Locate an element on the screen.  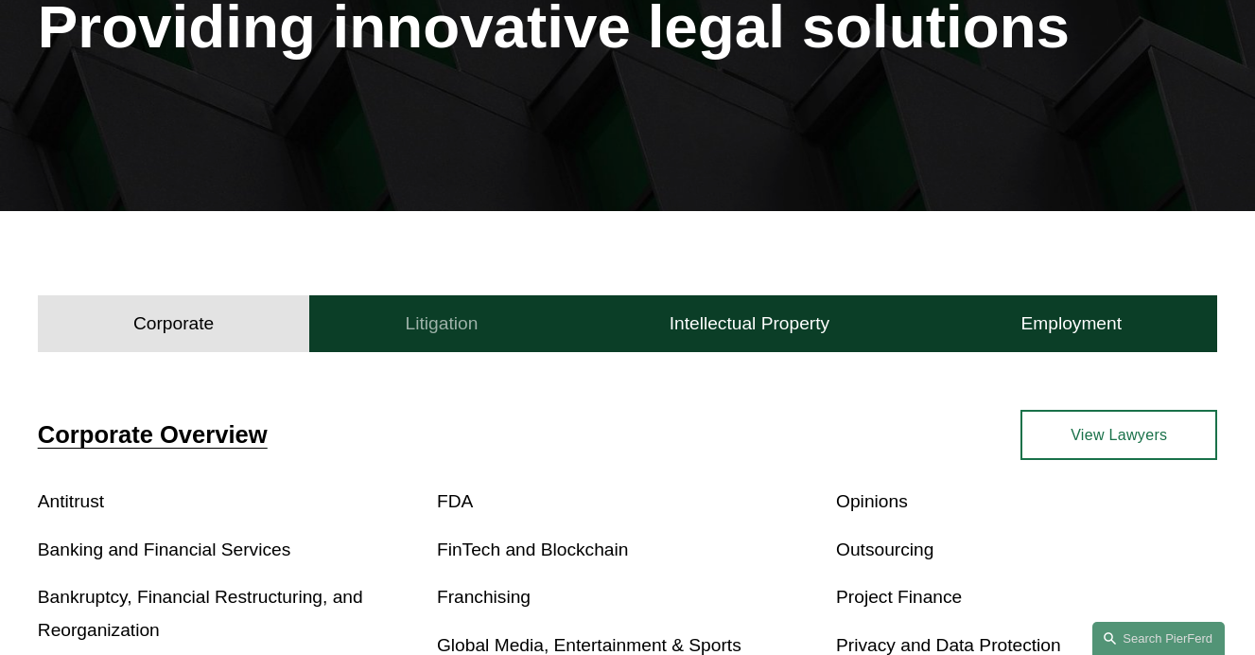
a: Outsourcing is located at coordinates (885, 549).